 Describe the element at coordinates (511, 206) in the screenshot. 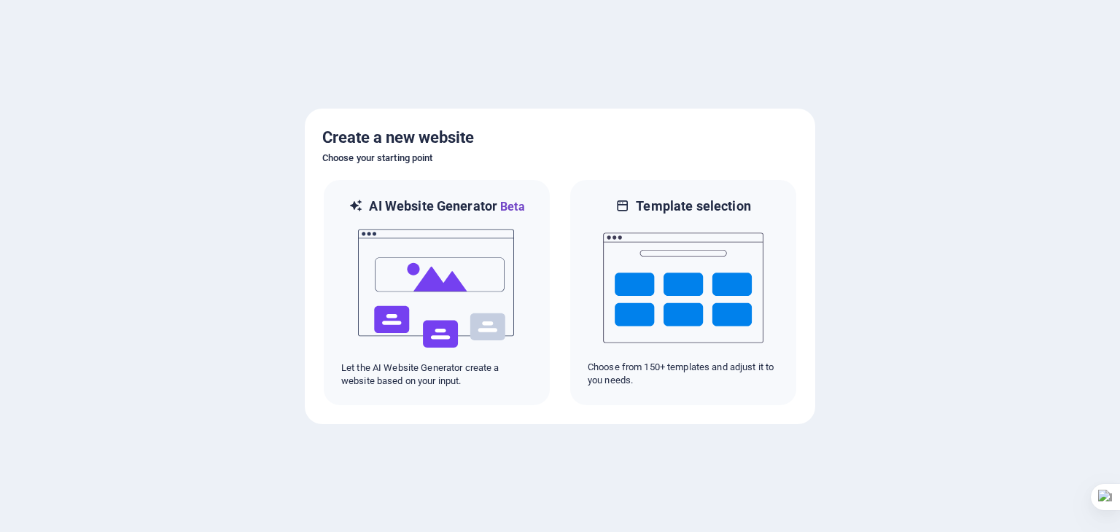

I see `span: Beta` at that location.